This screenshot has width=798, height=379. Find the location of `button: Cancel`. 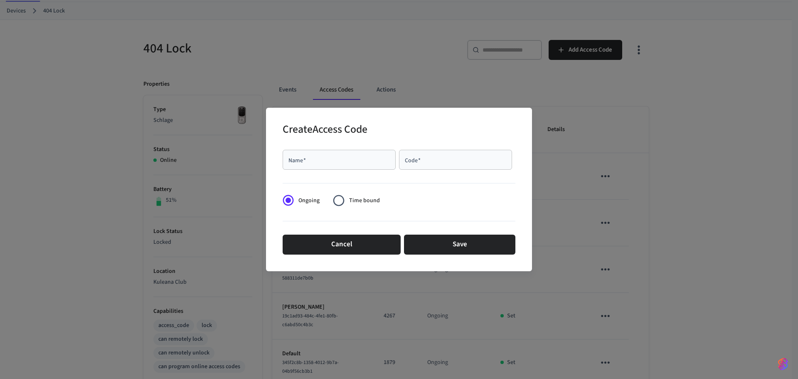

button: Cancel is located at coordinates (342, 244).